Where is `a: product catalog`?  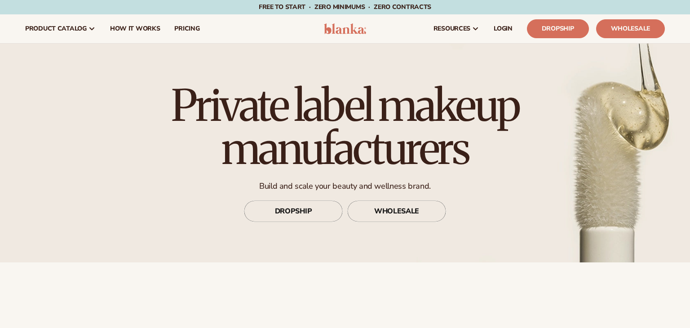 a: product catalog is located at coordinates (60, 29).